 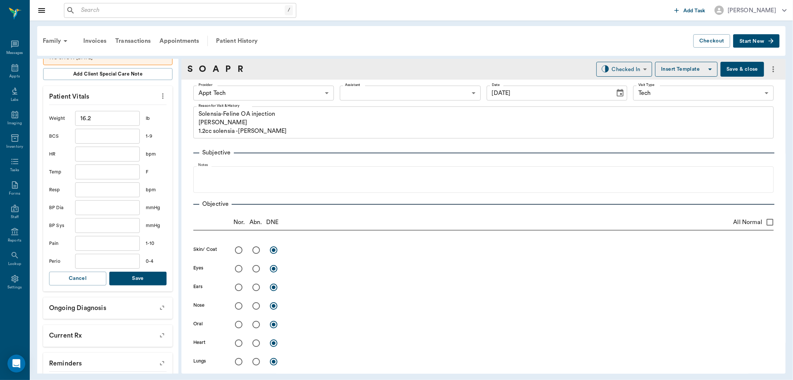 What do you see at coordinates (59, 136) in the screenshot?
I see `div: BCS` at bounding box center [59, 136].